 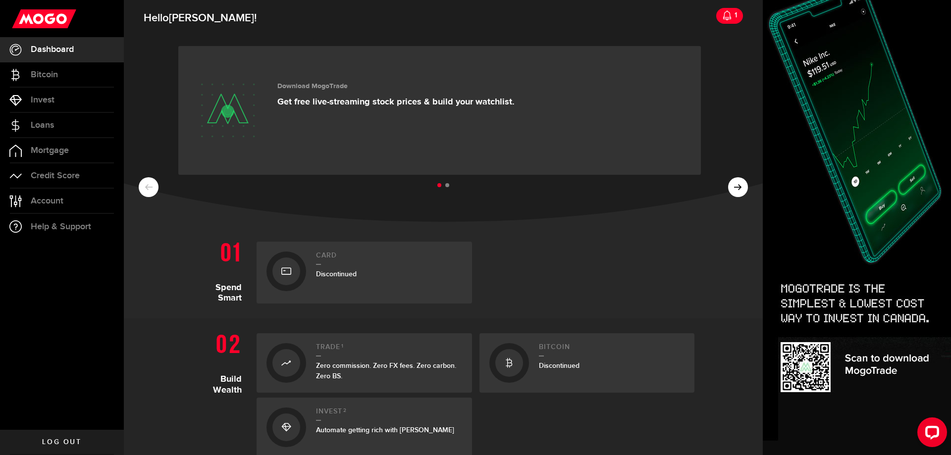 What do you see at coordinates (61, 227) in the screenshot?
I see `span: Help & Support` at bounding box center [61, 227].